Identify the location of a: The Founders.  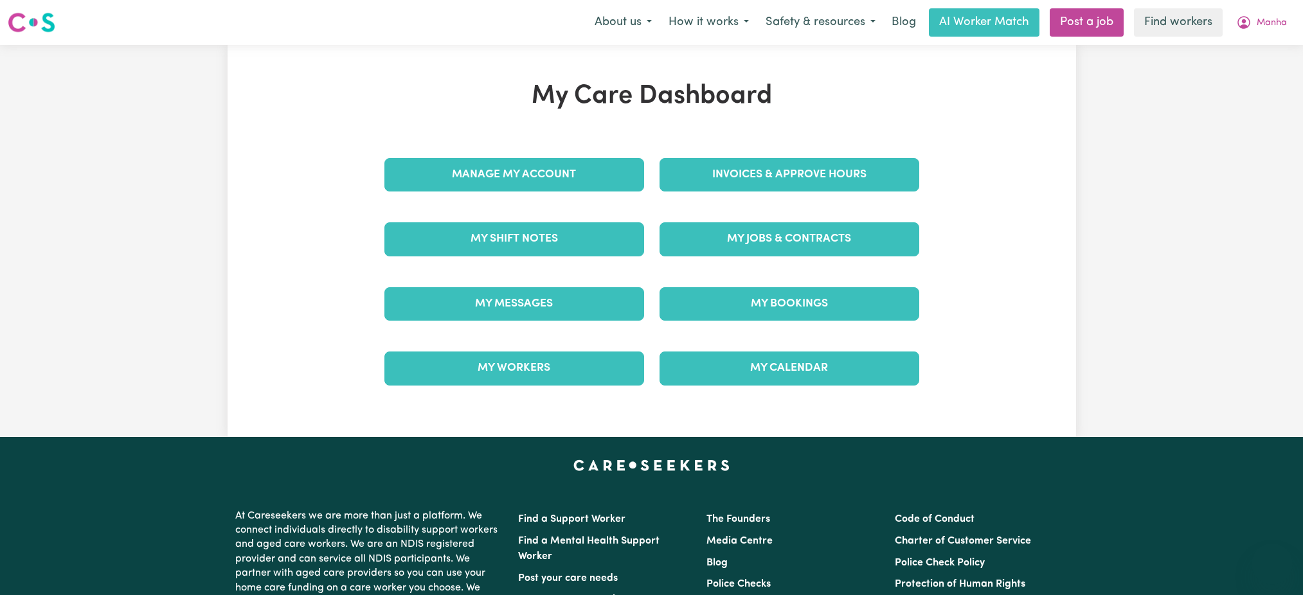
(738, 519).